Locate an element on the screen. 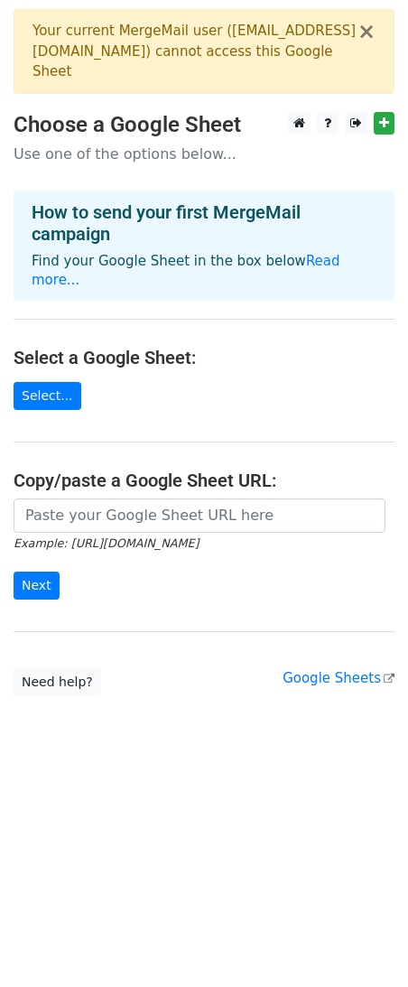 The width and height of the screenshot is (408, 987). h4: How to send your first MergeMail campaign is located at coordinates (204, 223).